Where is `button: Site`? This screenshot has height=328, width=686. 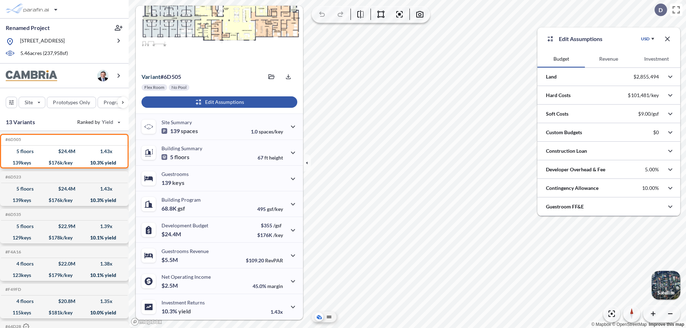 button: Site is located at coordinates (32, 103).